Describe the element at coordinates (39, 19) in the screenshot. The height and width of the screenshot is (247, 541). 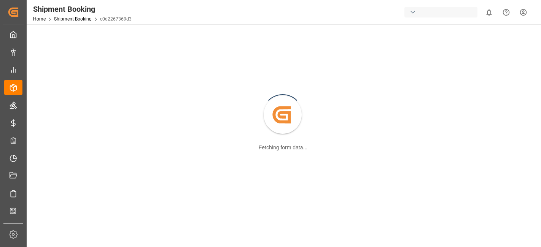
I see `a: Home` at that location.